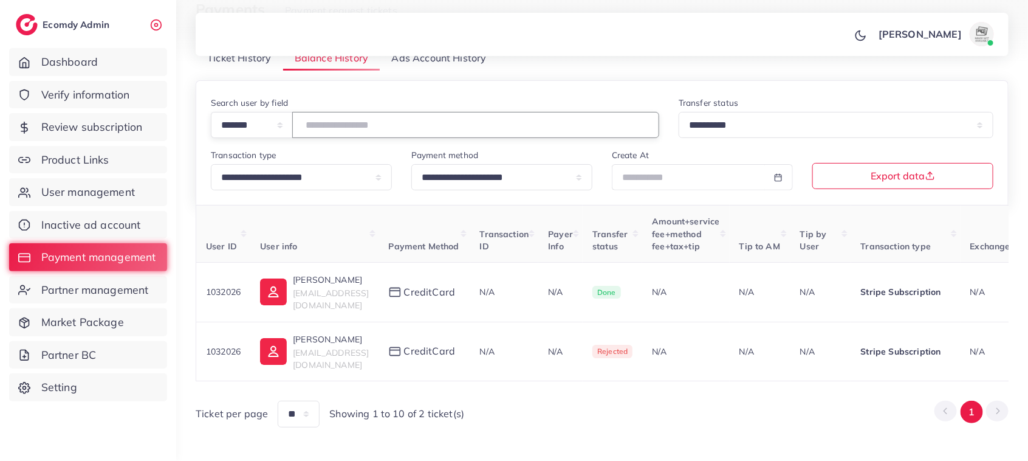 The width and height of the screenshot is (1028, 461). What do you see at coordinates (397, 413) in the screenshot?
I see `span: Showing 1 to 10 of 2 ticket(s)` at bounding box center [397, 413].